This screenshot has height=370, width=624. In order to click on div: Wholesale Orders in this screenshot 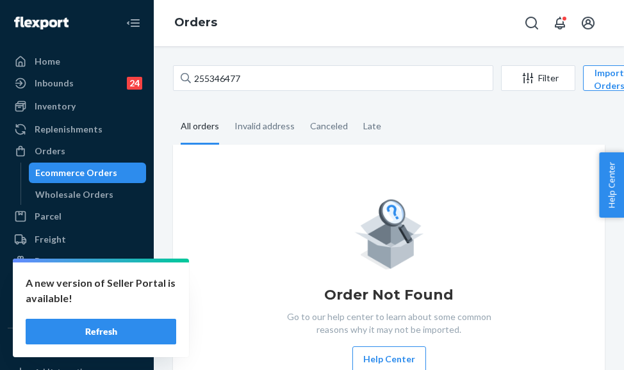, I will do `click(74, 195)`.